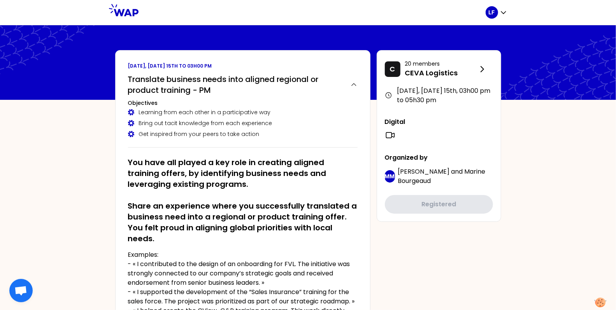  What do you see at coordinates (441, 73) in the screenshot?
I see `p: CEVA Logistics` at bounding box center [441, 73].